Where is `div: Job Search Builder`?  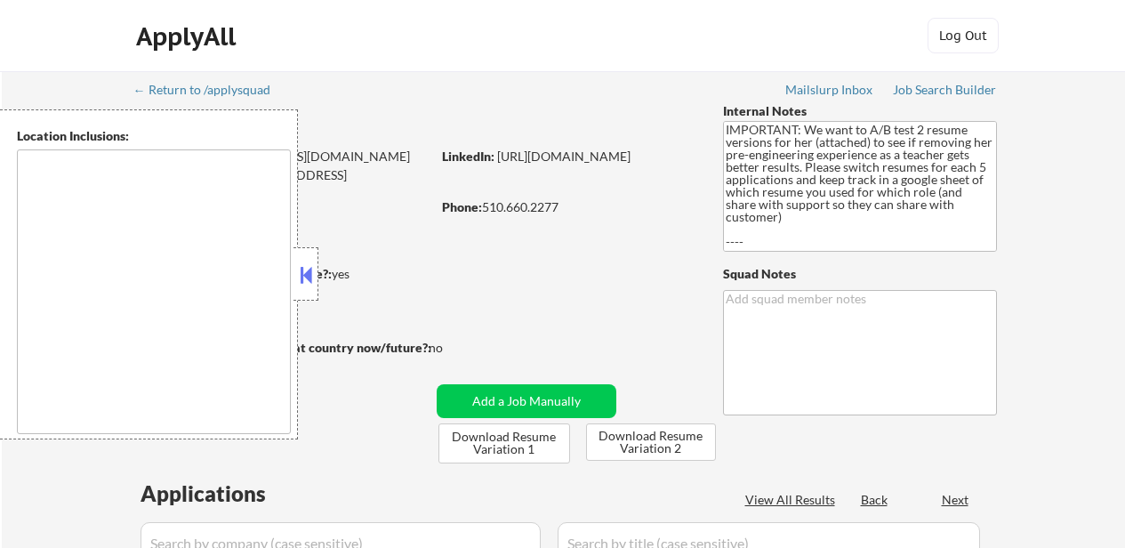 div: Job Search Builder is located at coordinates (945, 90).